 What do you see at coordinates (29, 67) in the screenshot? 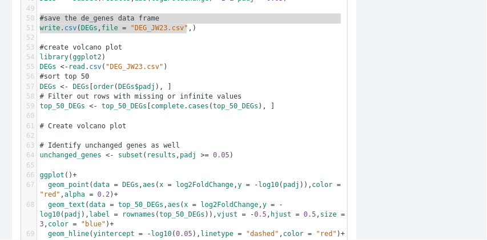
I see `div: 55` at bounding box center [29, 67].